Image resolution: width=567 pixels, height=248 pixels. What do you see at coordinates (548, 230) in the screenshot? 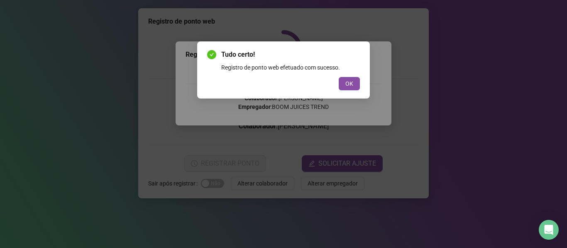
I see `div: Open Intercom Messenger` at bounding box center [548, 230].